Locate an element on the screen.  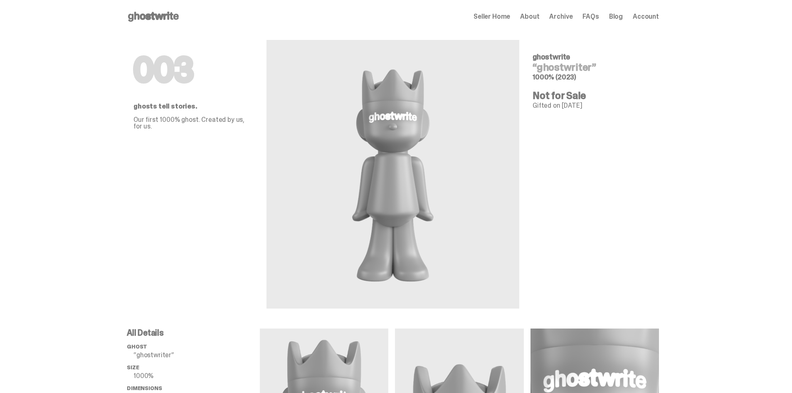
a: Blog is located at coordinates (616, 17).